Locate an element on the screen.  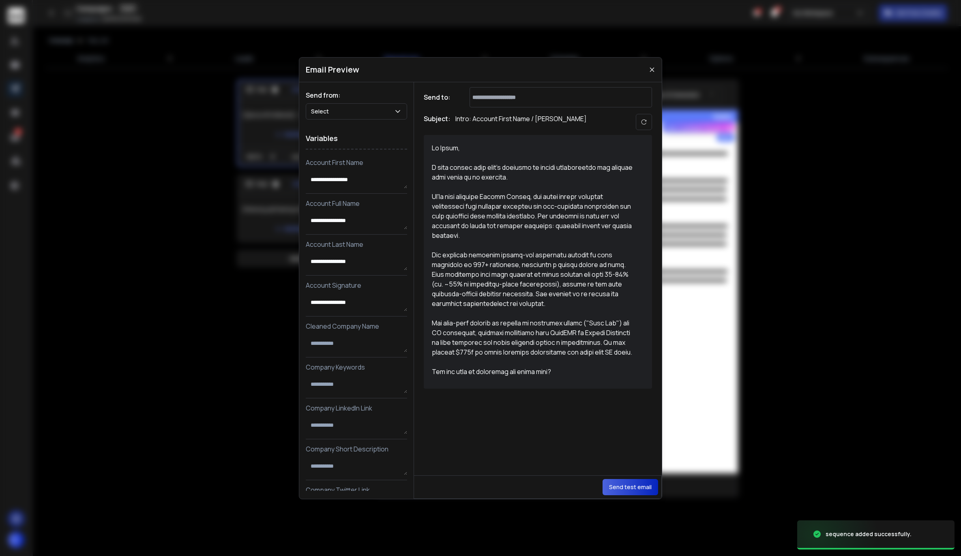
h1: Email Preview is located at coordinates (332, 70).